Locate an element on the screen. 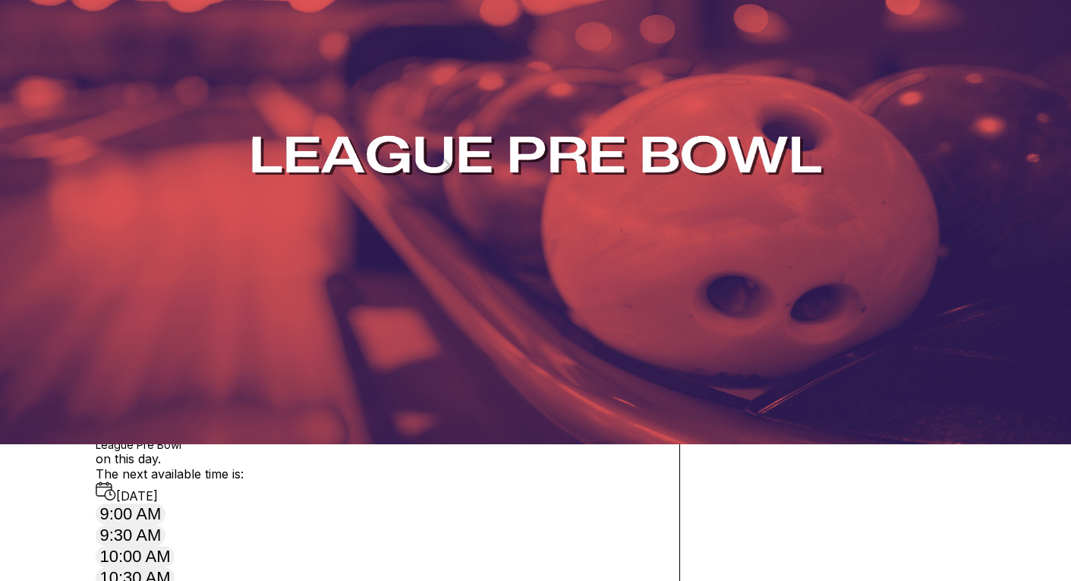 This screenshot has height=581, width=1071. button: 9:30 AM is located at coordinates (131, 535).